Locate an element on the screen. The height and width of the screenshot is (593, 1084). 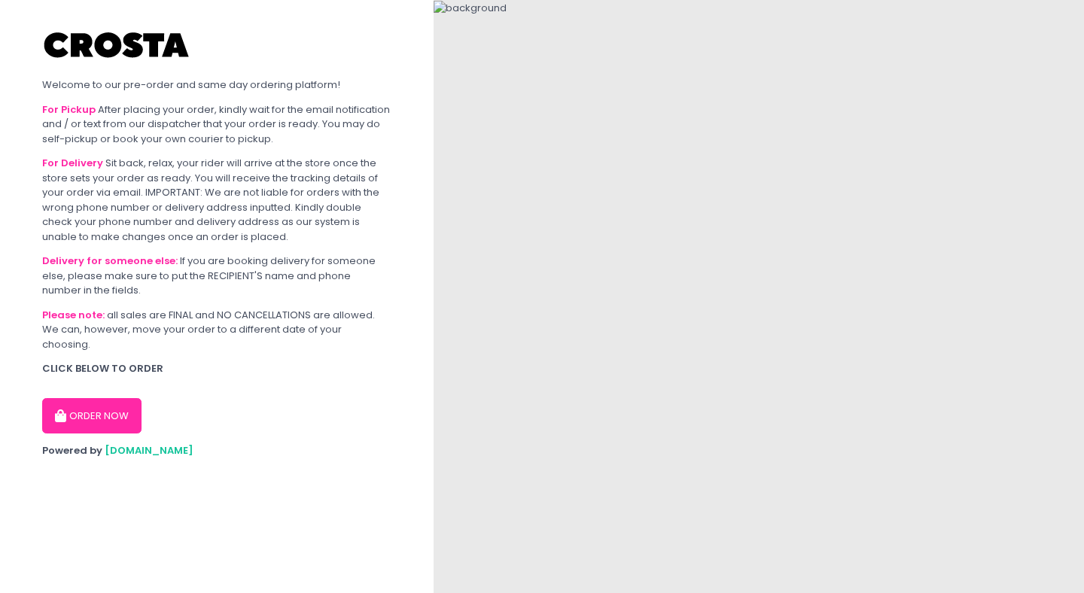
b: Delivery for someone else: is located at coordinates (110, 260).